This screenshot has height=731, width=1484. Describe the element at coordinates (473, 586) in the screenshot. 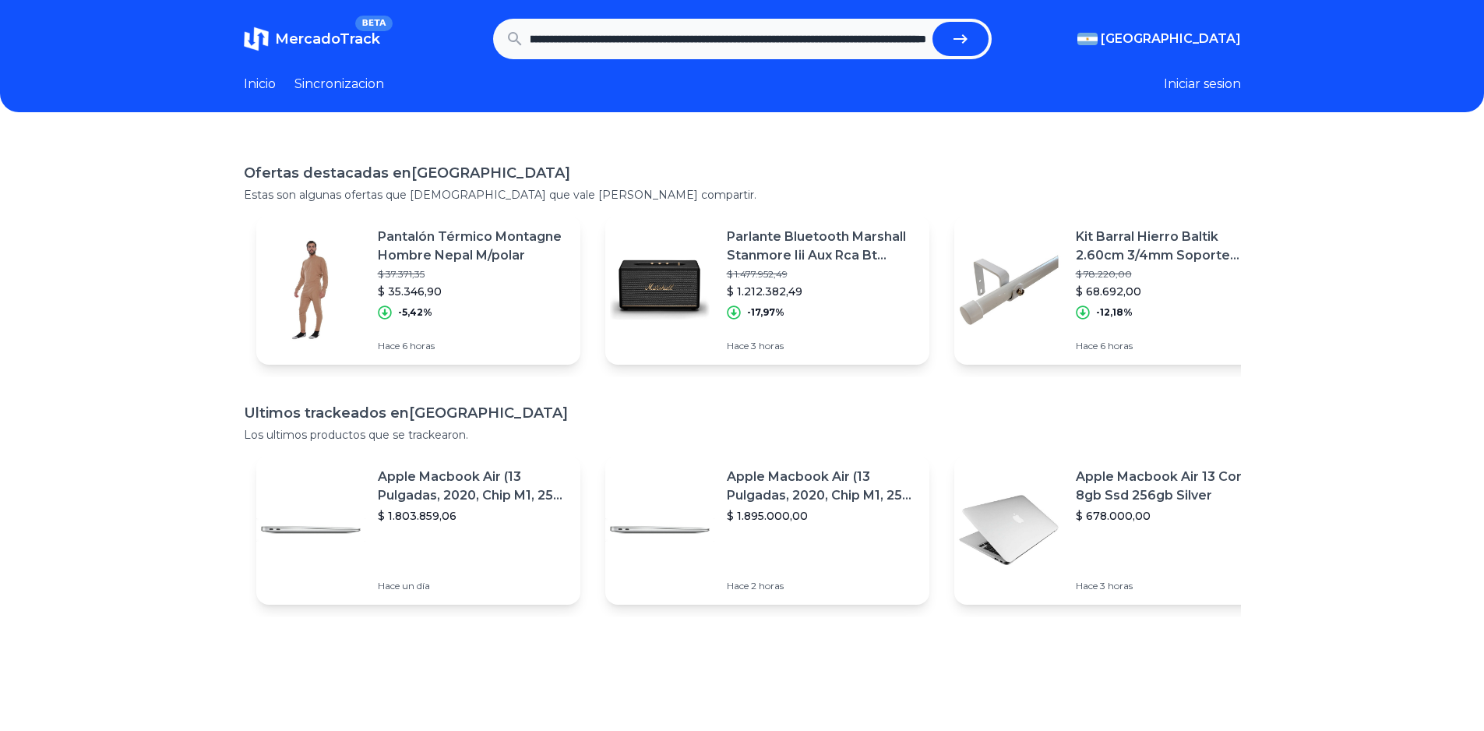

I see `p: Hace un día` at that location.